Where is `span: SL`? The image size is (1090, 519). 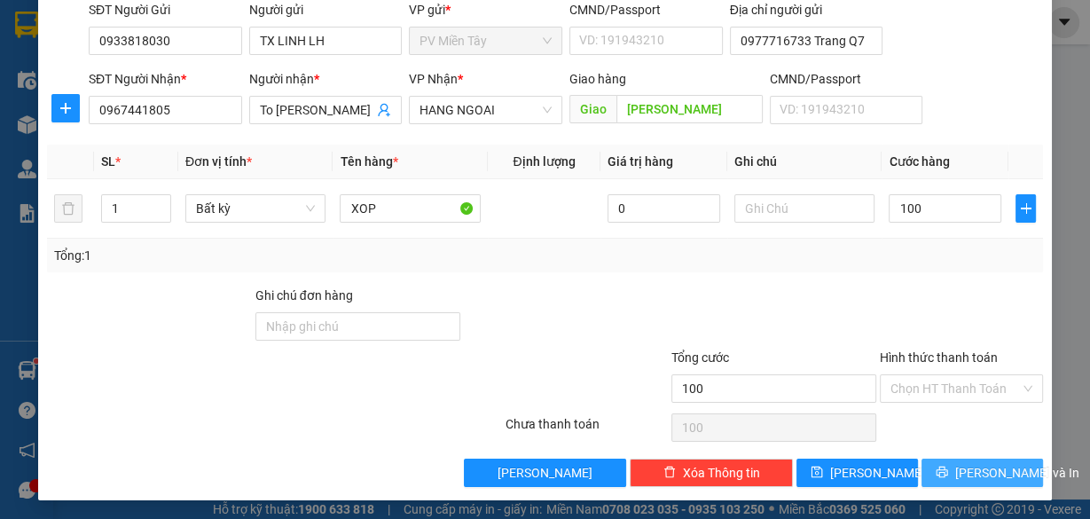
span: SL is located at coordinates (108, 161).